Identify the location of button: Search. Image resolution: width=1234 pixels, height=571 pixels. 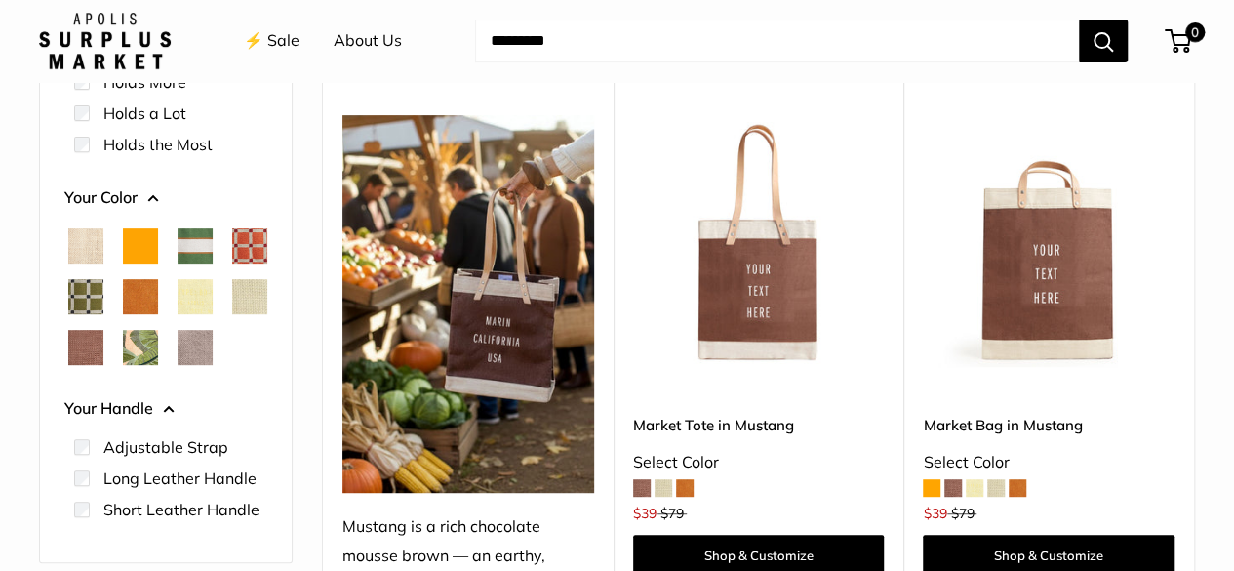
(1103, 41).